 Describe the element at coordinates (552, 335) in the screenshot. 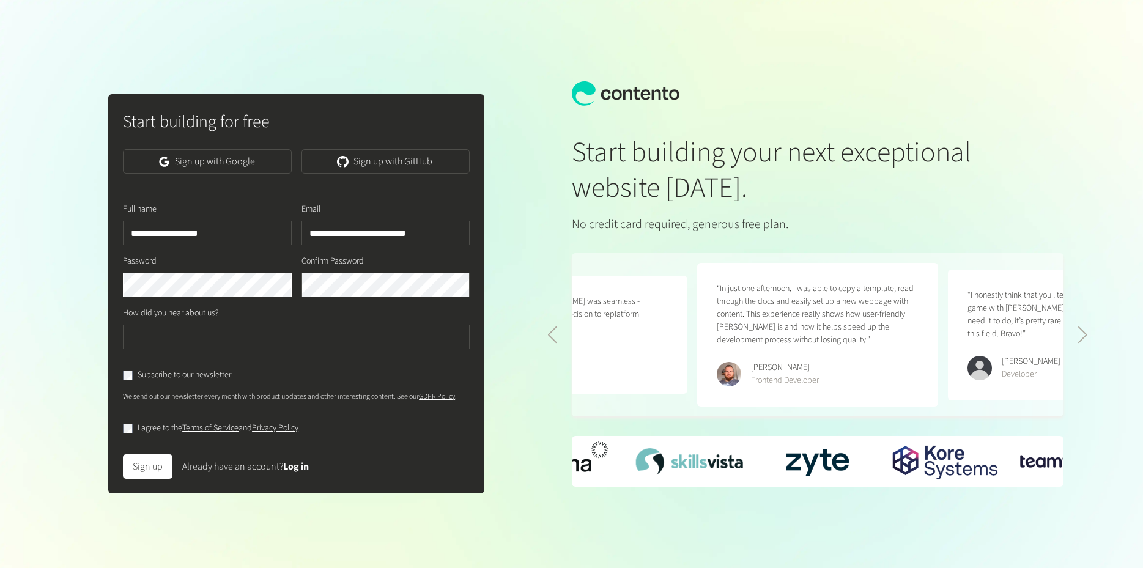

I see `div: Previous slide` at that location.